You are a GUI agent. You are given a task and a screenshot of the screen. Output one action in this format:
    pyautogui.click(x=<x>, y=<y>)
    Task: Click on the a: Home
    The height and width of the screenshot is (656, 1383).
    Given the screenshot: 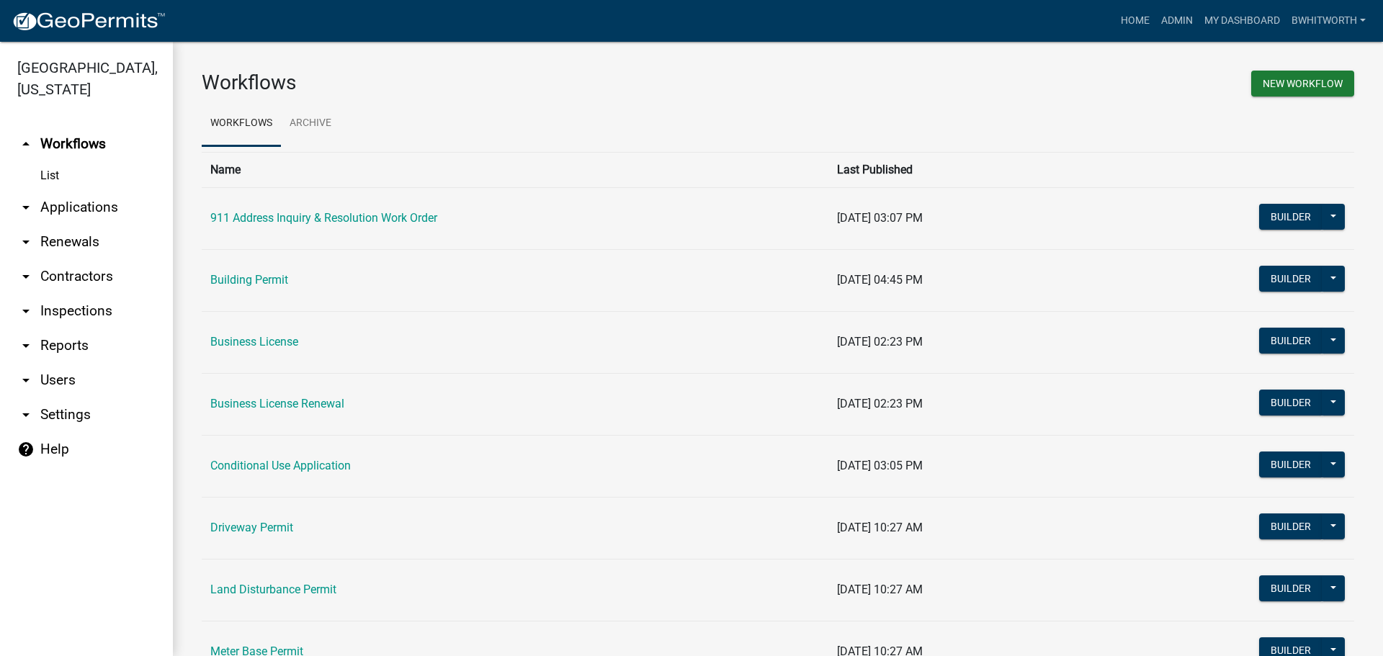 What is the action you would take?
    pyautogui.click(x=1135, y=21)
    